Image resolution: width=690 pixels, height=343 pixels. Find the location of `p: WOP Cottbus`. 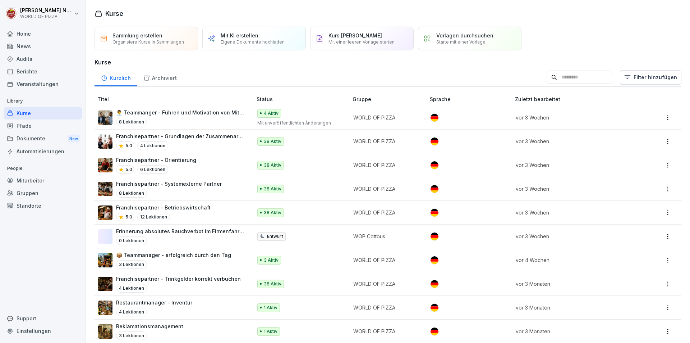

p: WOP Cottbus is located at coordinates (386, 236).